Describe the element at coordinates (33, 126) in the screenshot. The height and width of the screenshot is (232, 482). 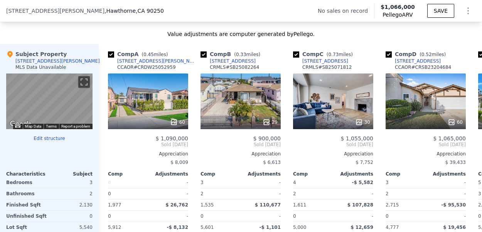
I see `button: Map Data` at that location.